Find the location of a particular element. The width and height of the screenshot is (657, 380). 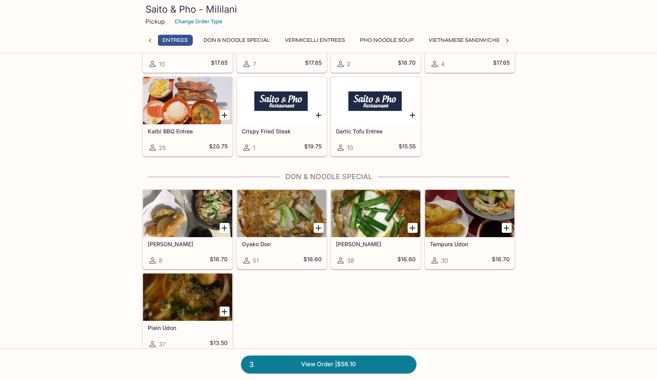

h4: Don & Noodle Special is located at coordinates (329, 177).